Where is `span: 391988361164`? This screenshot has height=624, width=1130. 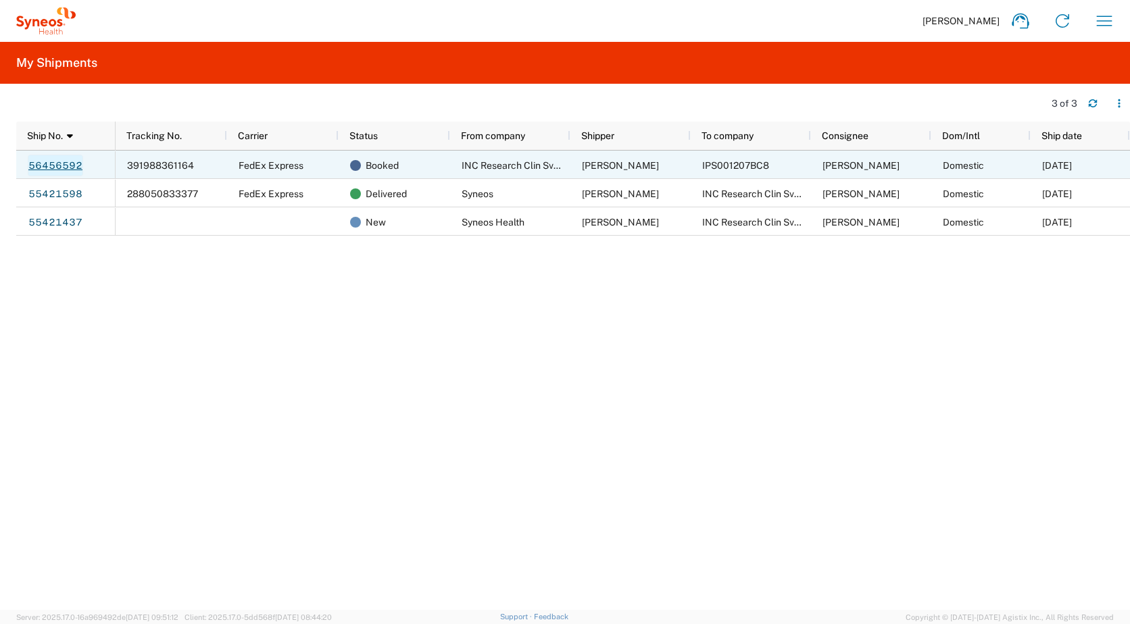 span: 391988361164 is located at coordinates (160, 166).